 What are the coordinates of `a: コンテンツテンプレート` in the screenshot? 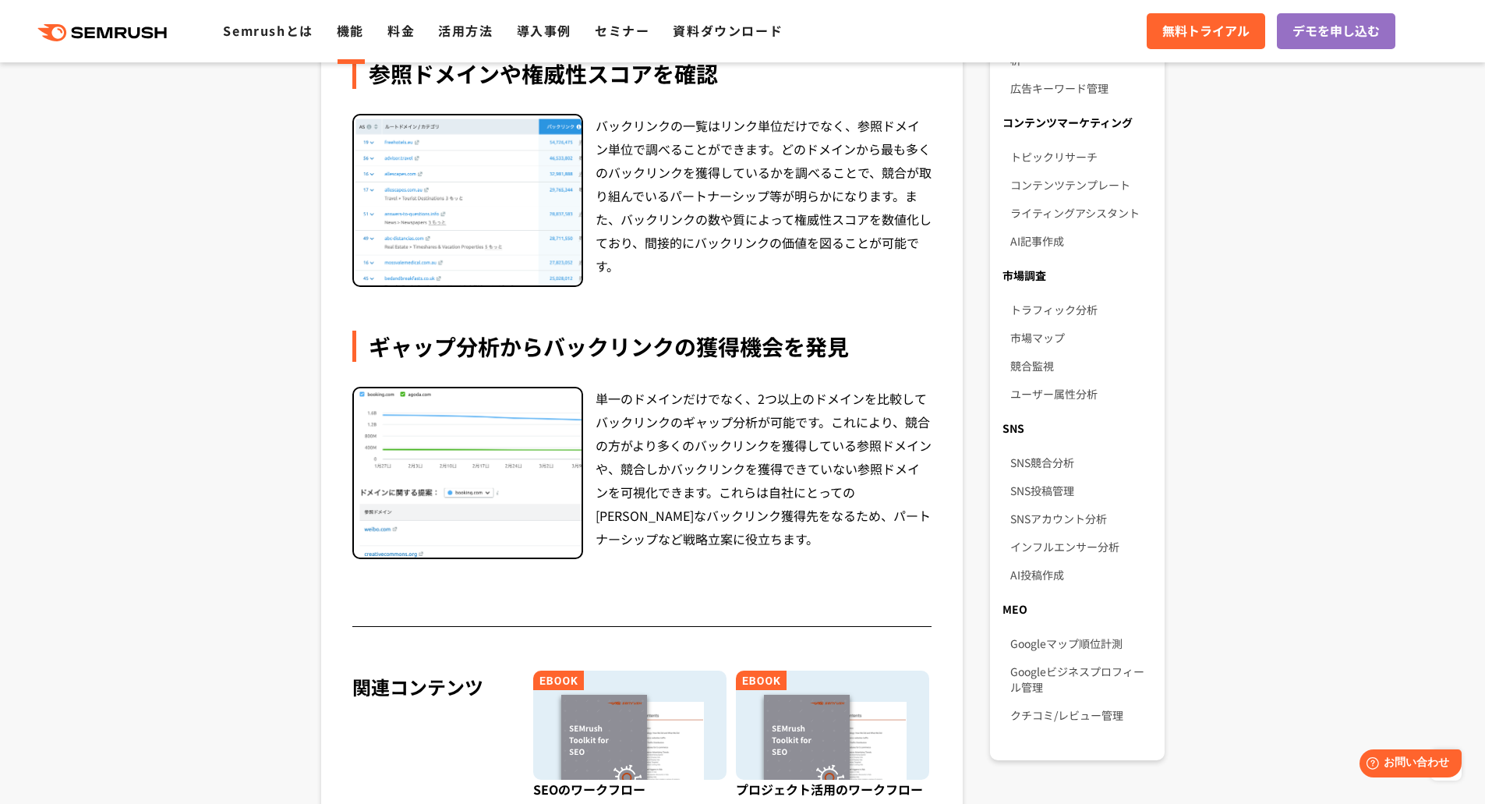 It's located at (1080, 185).